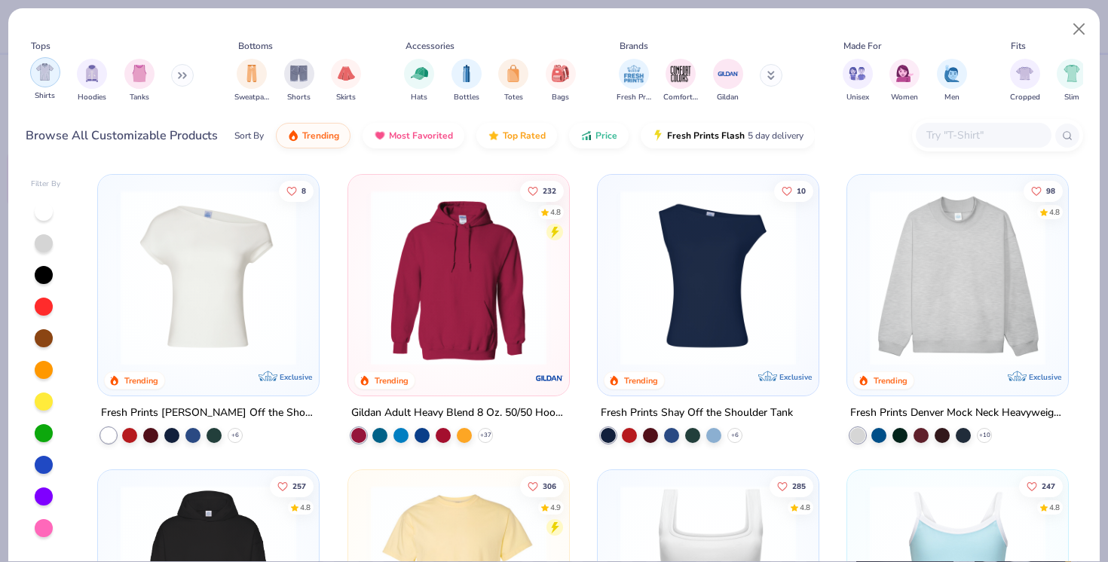 Image resolution: width=1108 pixels, height=562 pixels. I want to click on div: Brands, so click(634, 46).